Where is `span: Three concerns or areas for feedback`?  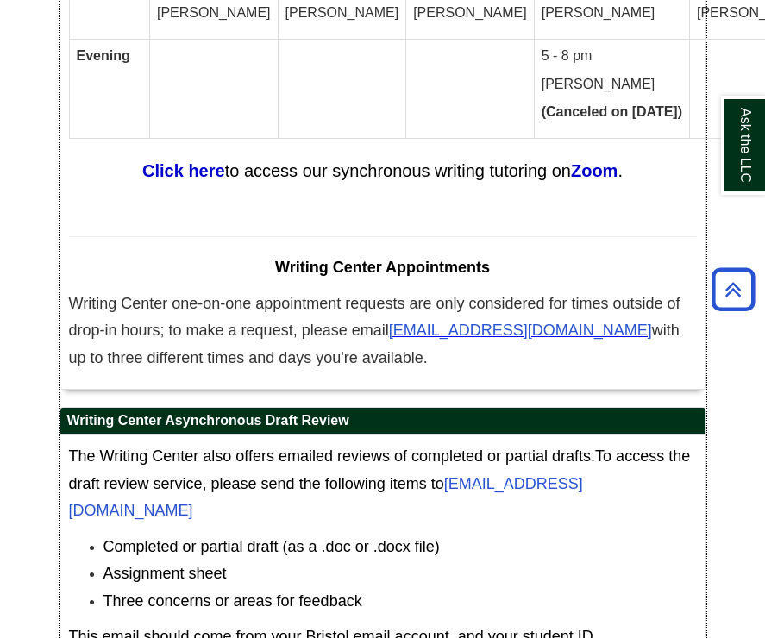 span: Three concerns or areas for feedback is located at coordinates (233, 601).